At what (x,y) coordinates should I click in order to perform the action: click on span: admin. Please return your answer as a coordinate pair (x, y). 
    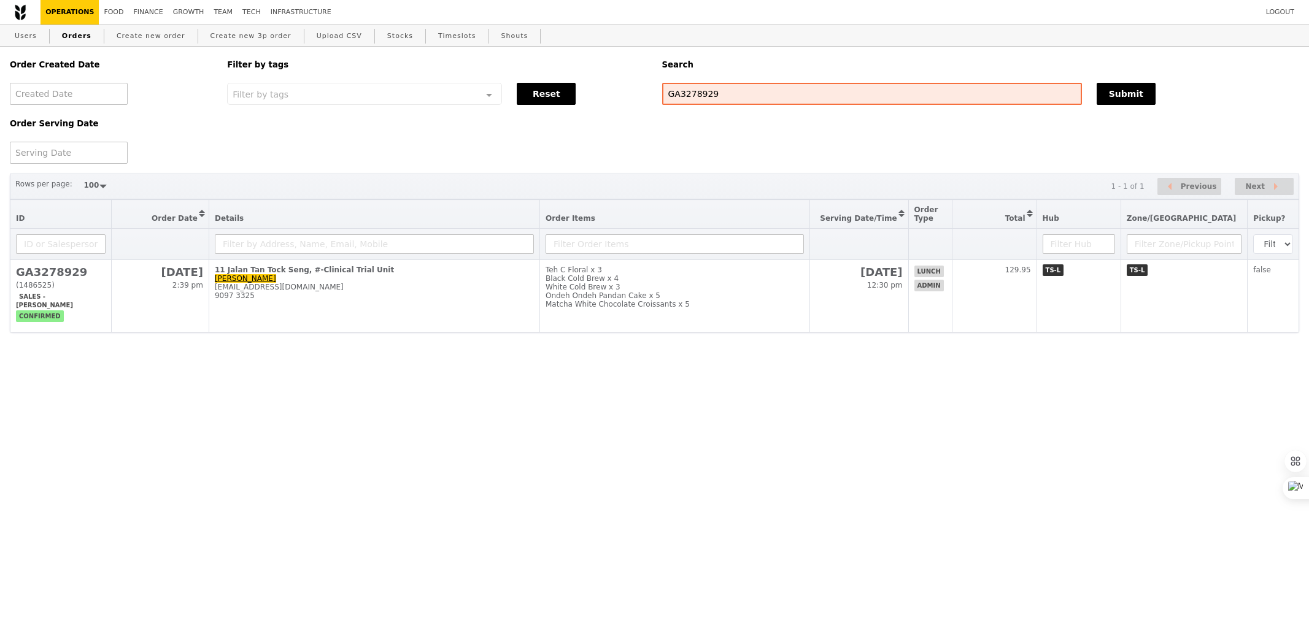
    Looking at the image, I should click on (929, 285).